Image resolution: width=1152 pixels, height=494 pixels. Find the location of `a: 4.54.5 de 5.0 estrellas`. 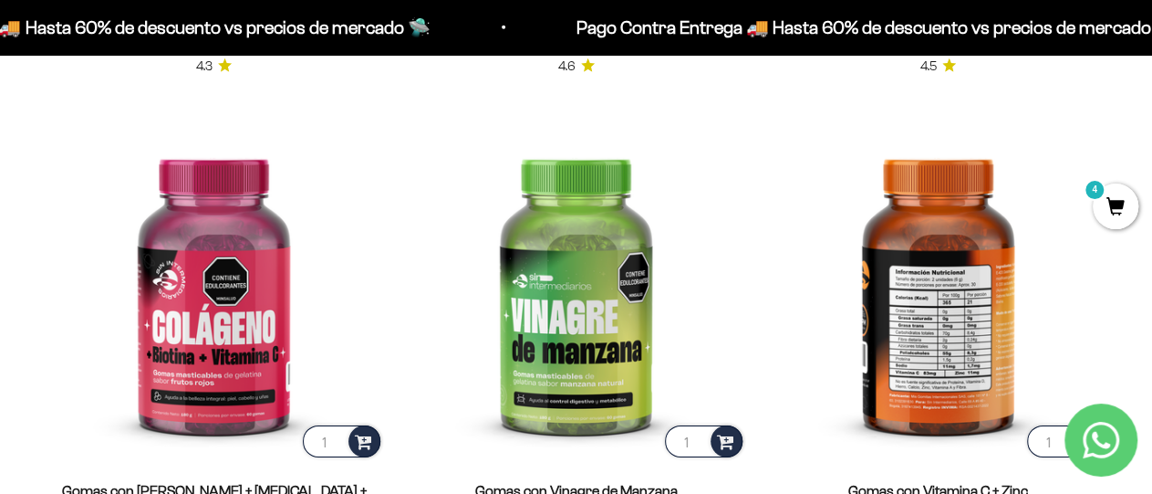

a: 4.54.5 de 5.0 estrellas is located at coordinates (938, 67).